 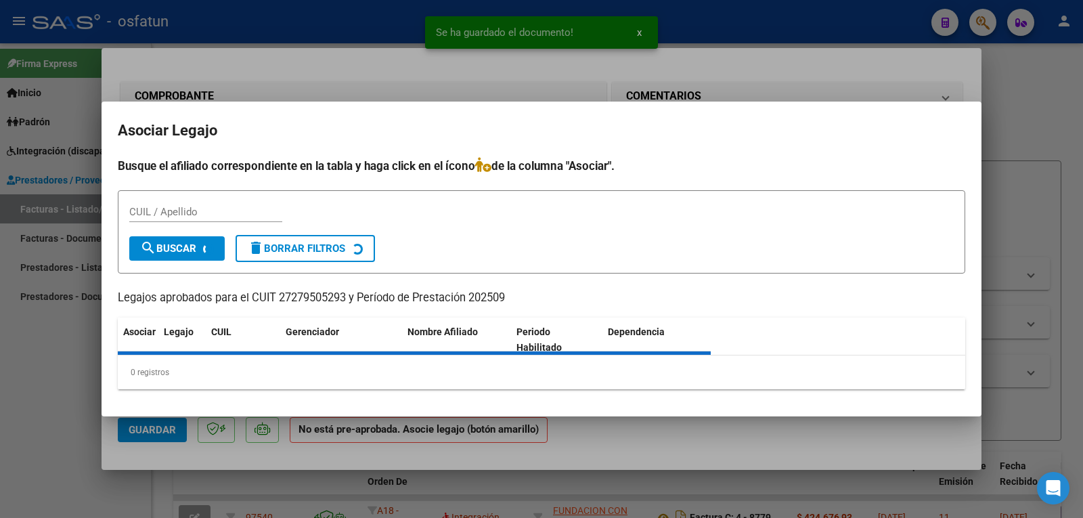 What do you see at coordinates (539, 339) in the screenshot?
I see `span: Periodo Habilitado` at bounding box center [539, 339].